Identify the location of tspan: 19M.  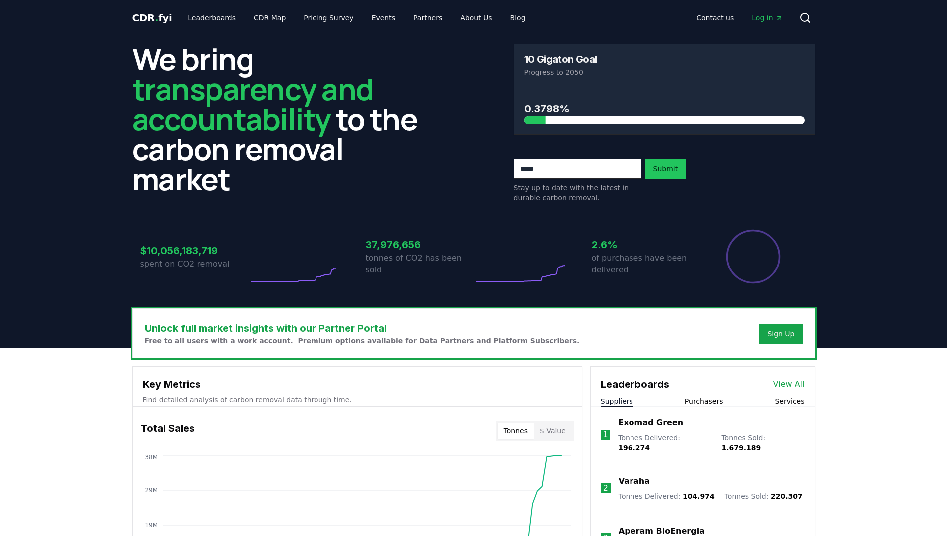
(151, 525).